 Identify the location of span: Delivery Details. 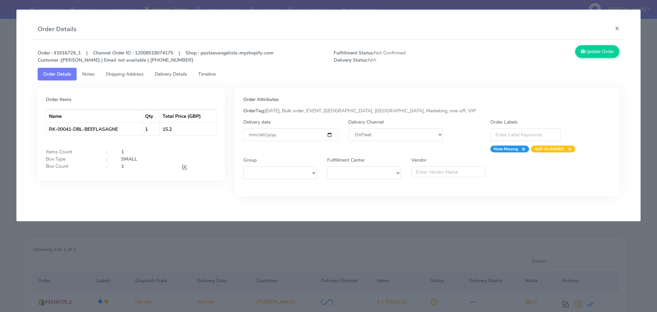
(171, 74).